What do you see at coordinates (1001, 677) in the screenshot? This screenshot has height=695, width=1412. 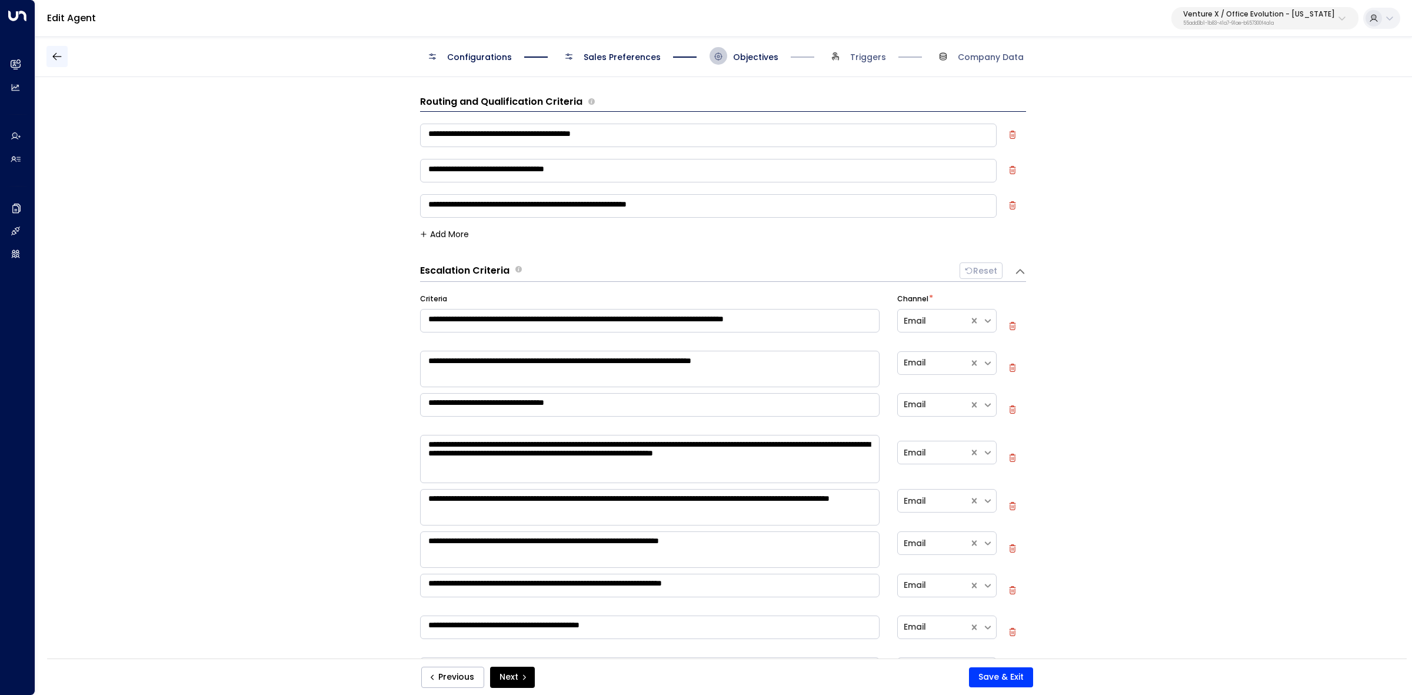 I see `button: Save & Exit` at bounding box center [1001, 677].